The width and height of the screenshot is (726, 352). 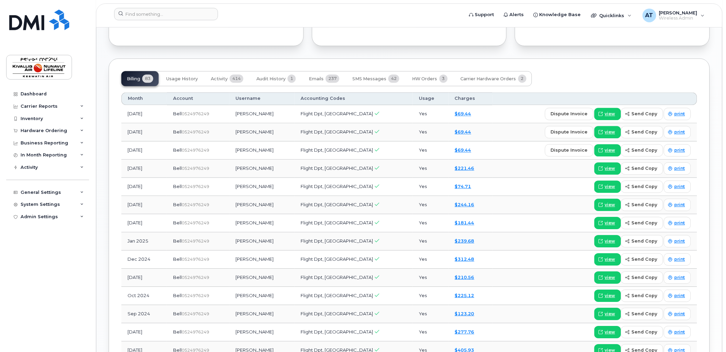 I want to click on span: Quicklinks, so click(x=612, y=15).